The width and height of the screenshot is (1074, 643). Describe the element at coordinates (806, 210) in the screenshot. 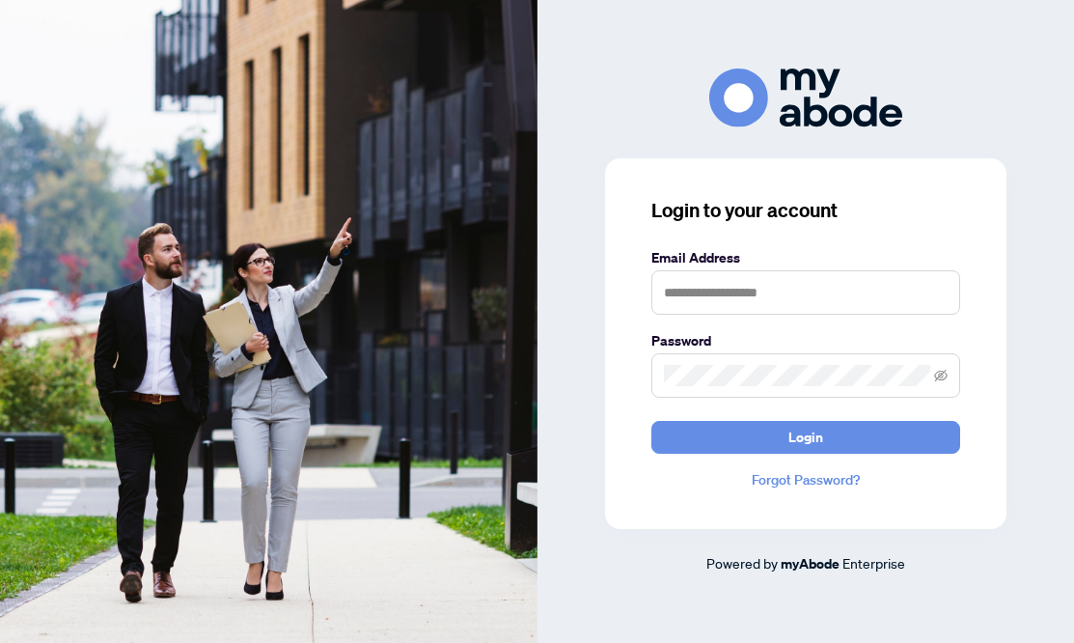

I see `h3: Login to your account` at that location.